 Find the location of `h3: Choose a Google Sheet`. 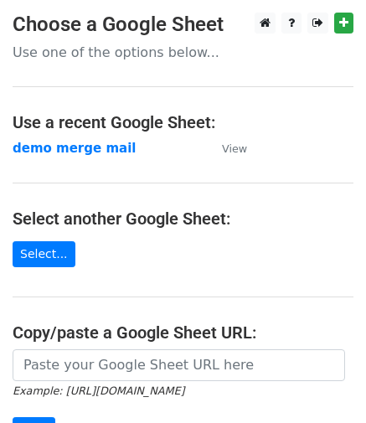

h3: Choose a Google Sheet is located at coordinates (183, 24).